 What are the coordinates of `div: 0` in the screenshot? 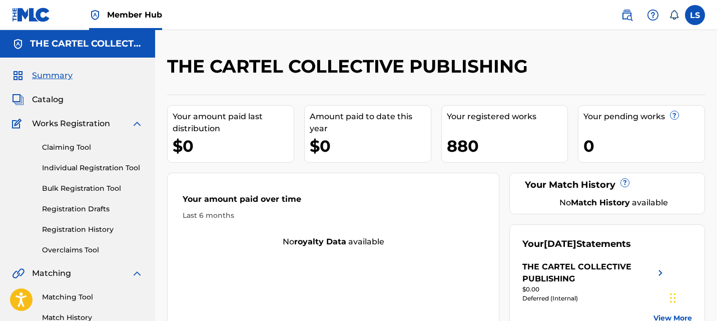 It's located at (644, 146).